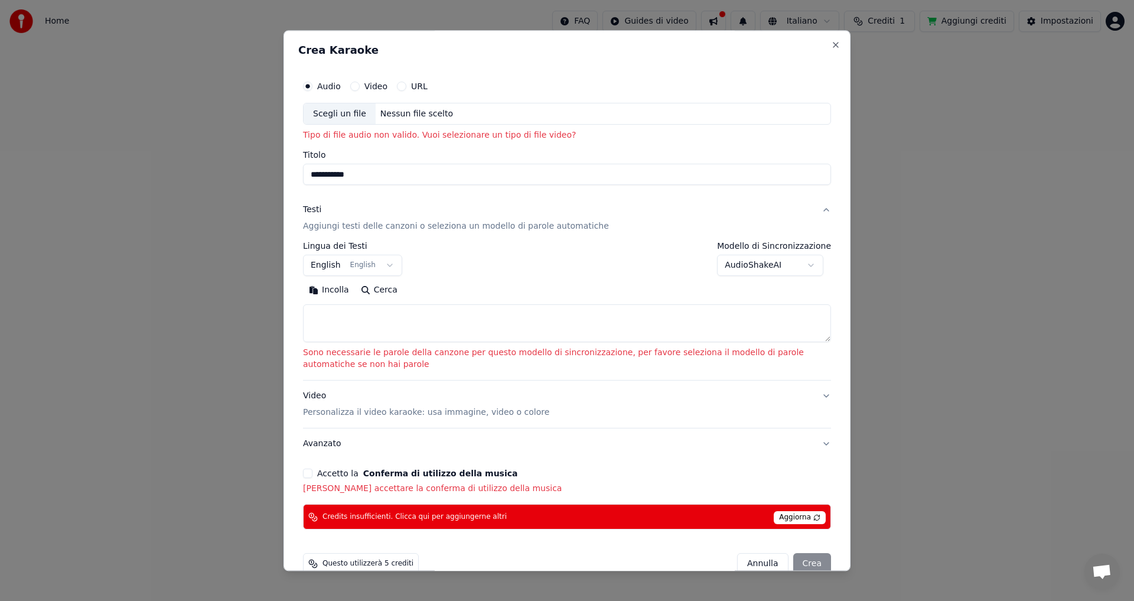 The height and width of the screenshot is (601, 1134). What do you see at coordinates (567, 50) in the screenshot?
I see `h2: Crea Karaoke` at bounding box center [567, 50].